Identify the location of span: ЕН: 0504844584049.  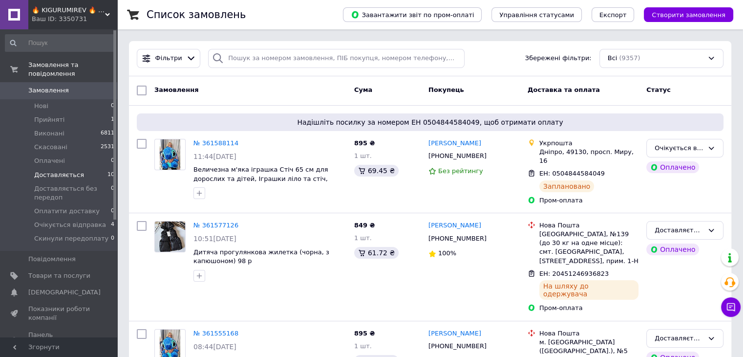
(572, 173).